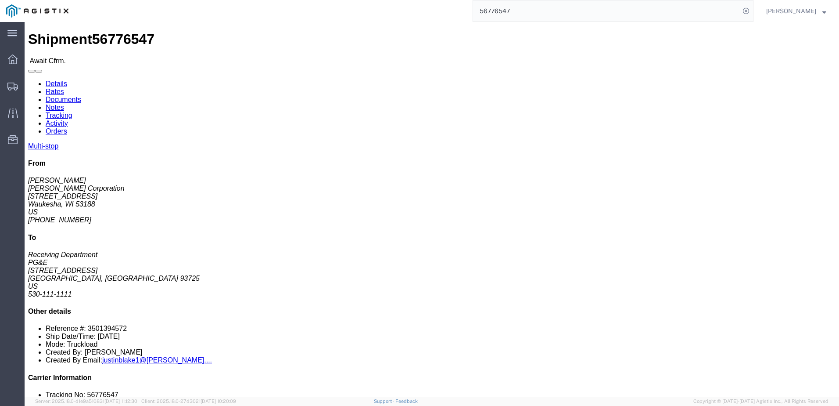 This screenshot has width=839, height=406. I want to click on img: logo, so click(37, 11).